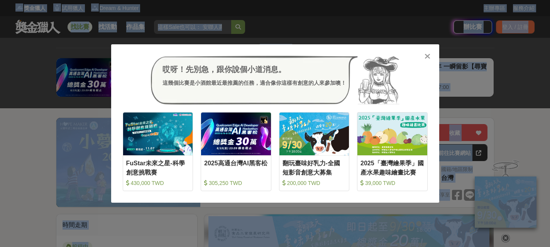 The width and height of the screenshot is (550, 247). Describe the element at coordinates (158, 167) in the screenshot. I see `div: FuStar未來之星-科學創意挑戰賽` at that location.